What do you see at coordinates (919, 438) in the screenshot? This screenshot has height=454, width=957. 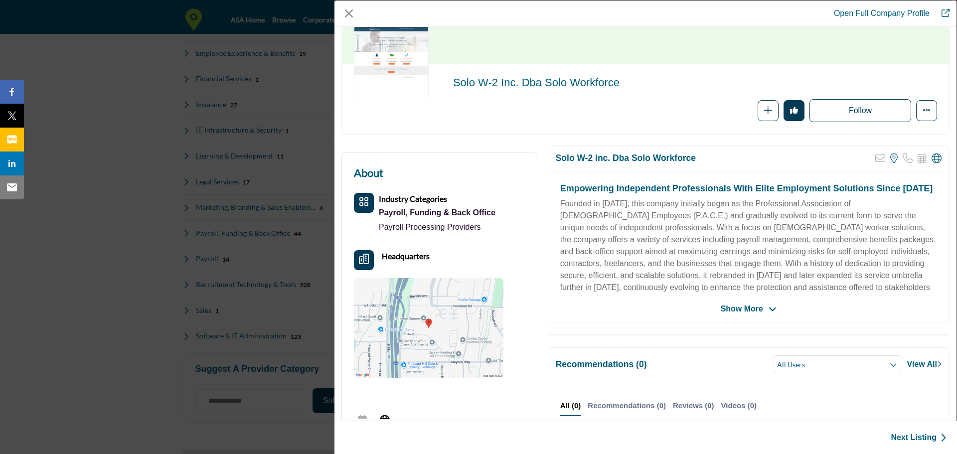 I see `a: Next Listing` at bounding box center [919, 438].